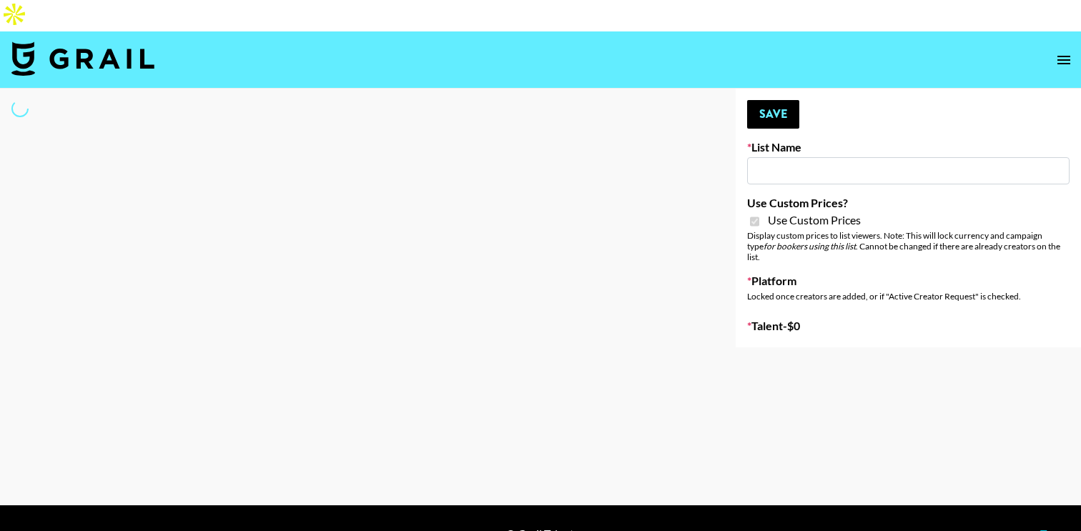 The height and width of the screenshot is (531, 1081). I want to click on div: Display custom prices to list viewers. Note: This will lock currency and campaign type . Cannot b..., so click(908, 246).